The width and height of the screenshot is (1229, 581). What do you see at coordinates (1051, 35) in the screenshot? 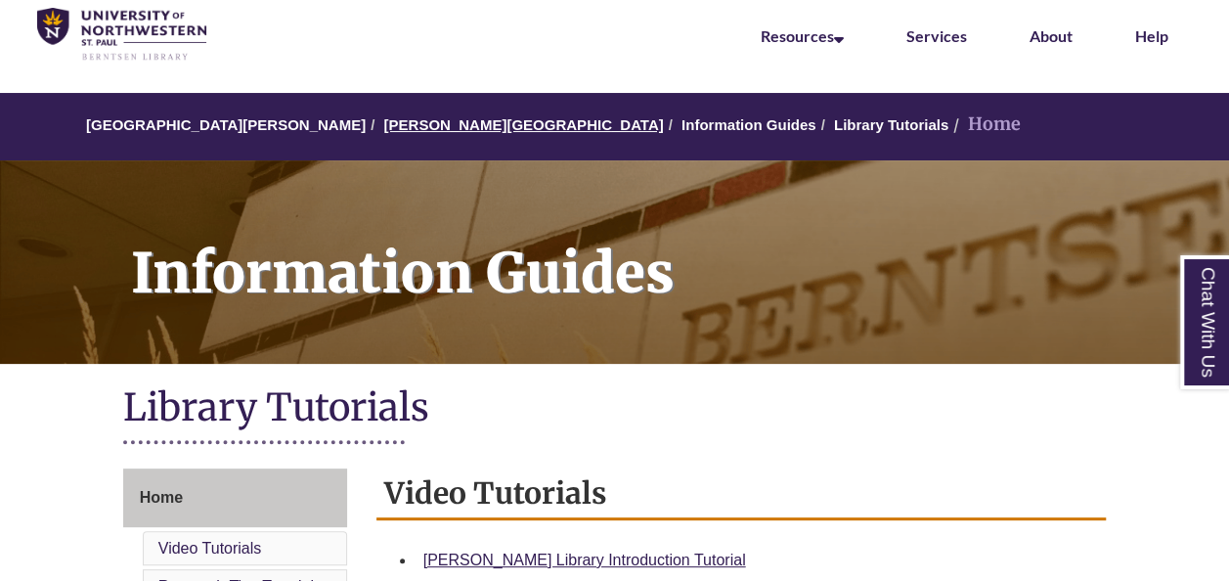
I see `a: About` at bounding box center [1051, 35].